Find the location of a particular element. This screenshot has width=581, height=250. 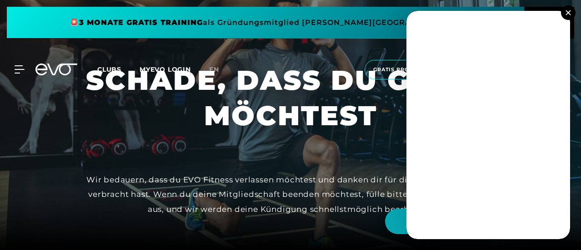

span: Clubs is located at coordinates (109, 70).